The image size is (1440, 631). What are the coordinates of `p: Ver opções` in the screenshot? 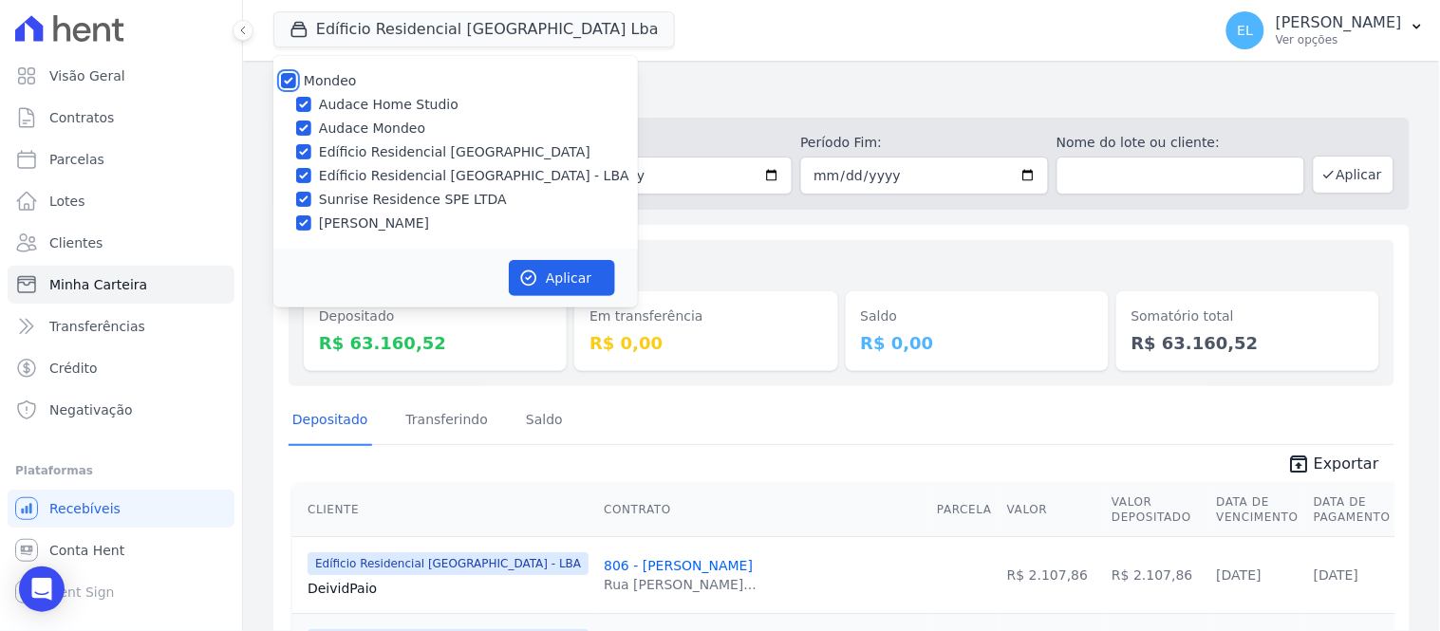 It's located at (1338, 40).